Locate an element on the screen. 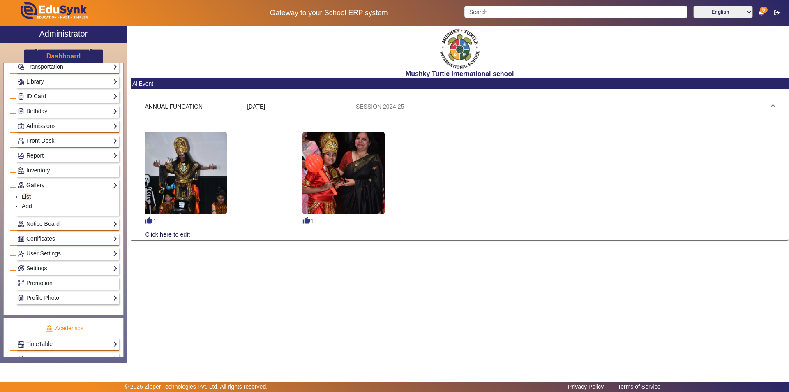 The width and height of the screenshot is (789, 392). span: Promotion is located at coordinates (39, 283).